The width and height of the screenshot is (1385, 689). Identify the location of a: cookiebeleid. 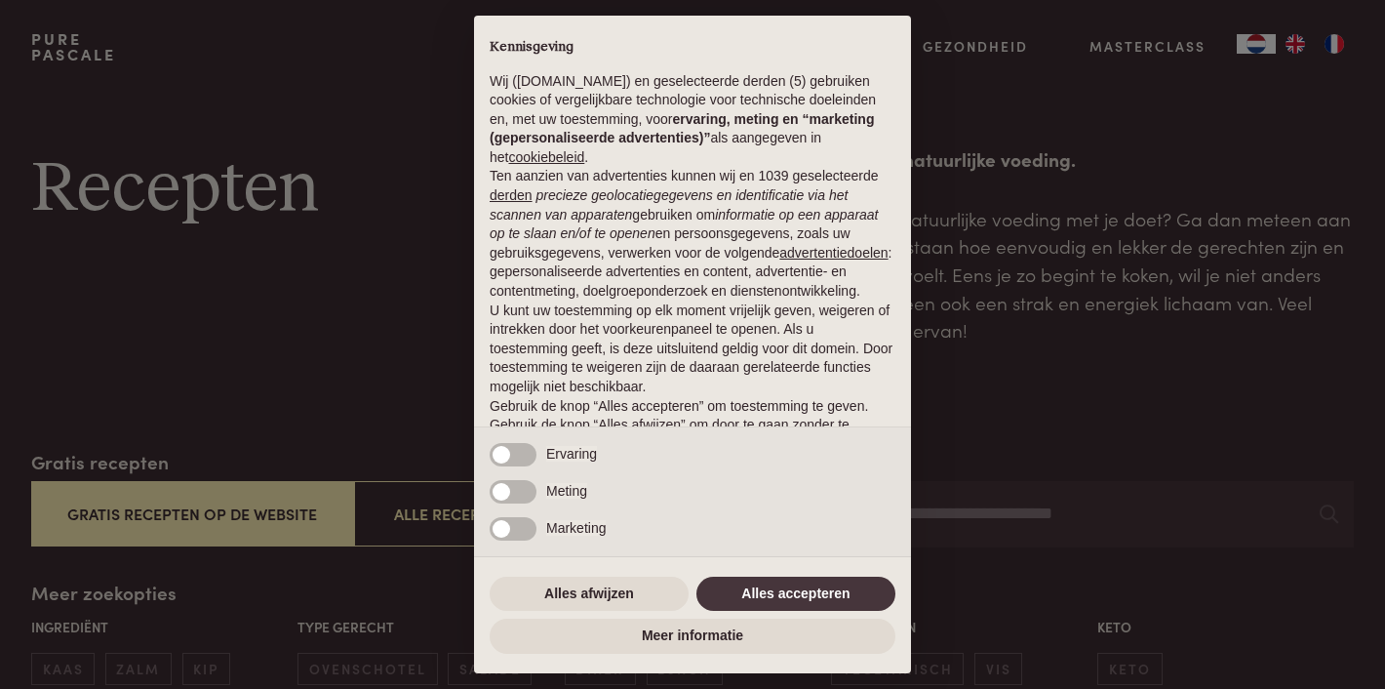
(546, 157).